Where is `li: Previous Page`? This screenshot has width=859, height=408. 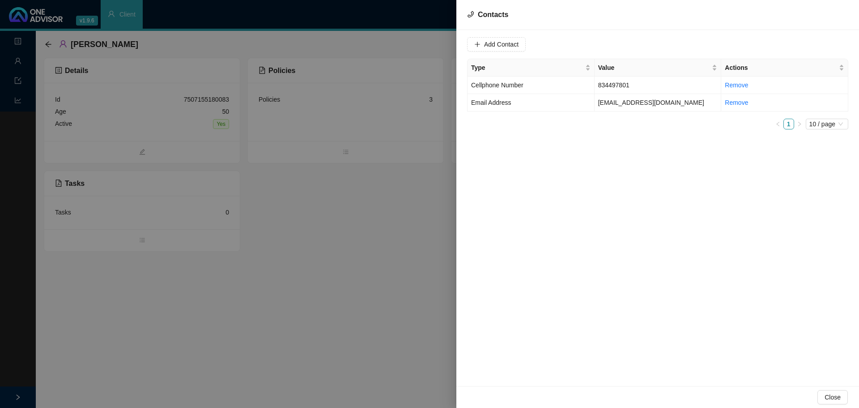
li: Previous Page is located at coordinates (778, 124).